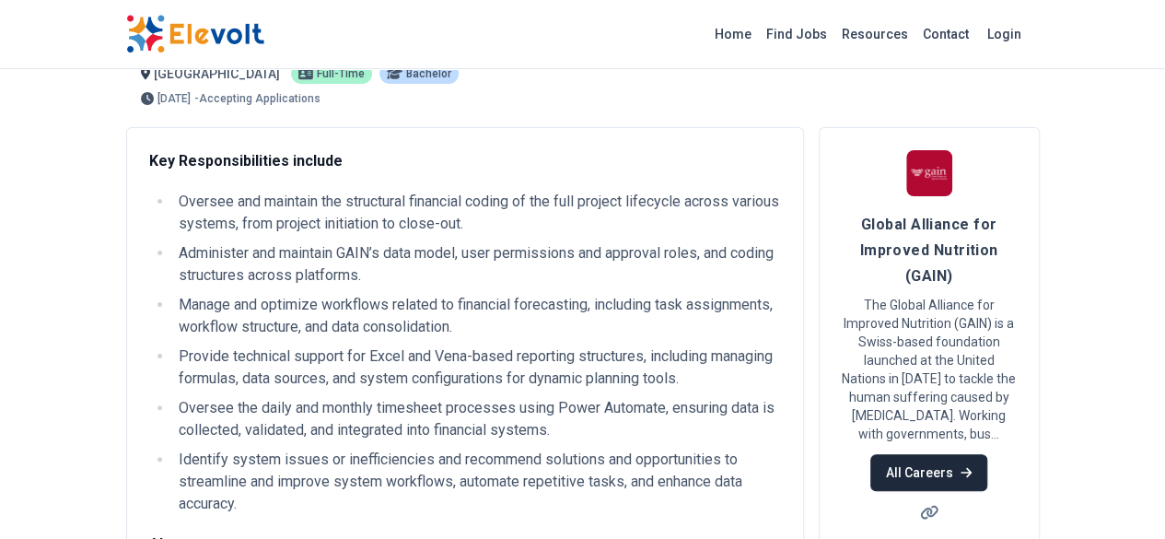  I want to click on strong: Key Responsibilities include, so click(246, 160).